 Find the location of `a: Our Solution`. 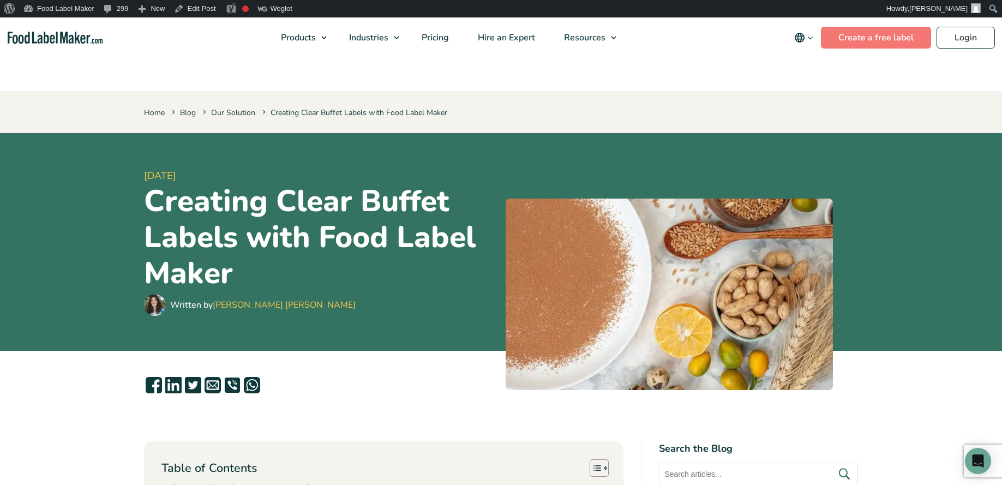

a: Our Solution is located at coordinates (233, 112).